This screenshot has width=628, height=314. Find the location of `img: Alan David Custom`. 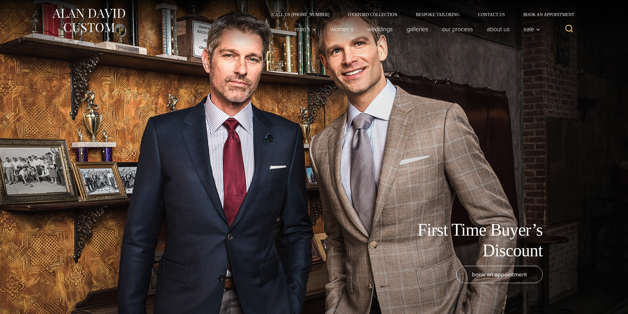

img: Alan David Custom is located at coordinates (89, 20).